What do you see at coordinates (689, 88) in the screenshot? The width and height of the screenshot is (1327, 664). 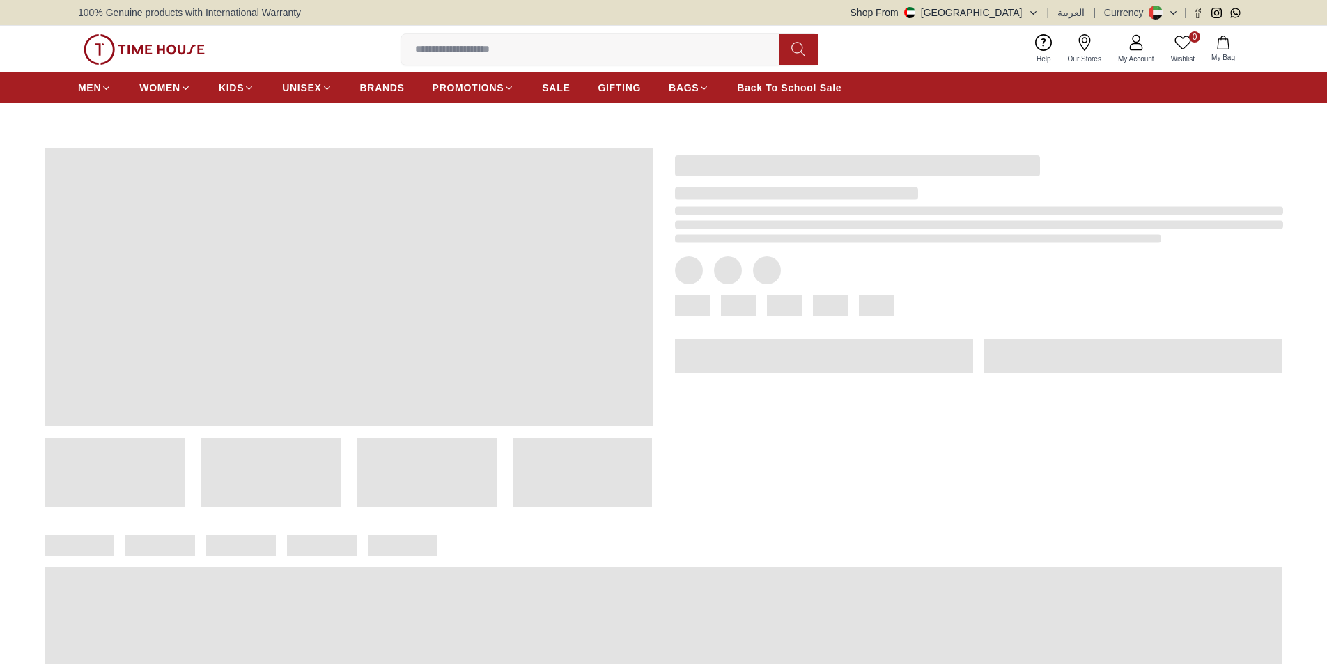 I see `a: BAGS` at bounding box center [689, 88].